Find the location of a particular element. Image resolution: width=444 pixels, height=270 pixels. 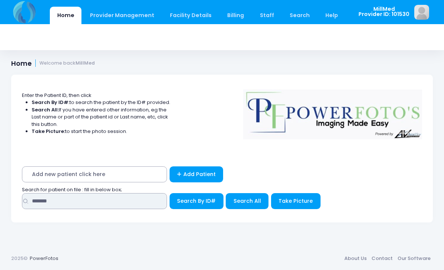

a: Contact is located at coordinates (382, 259).